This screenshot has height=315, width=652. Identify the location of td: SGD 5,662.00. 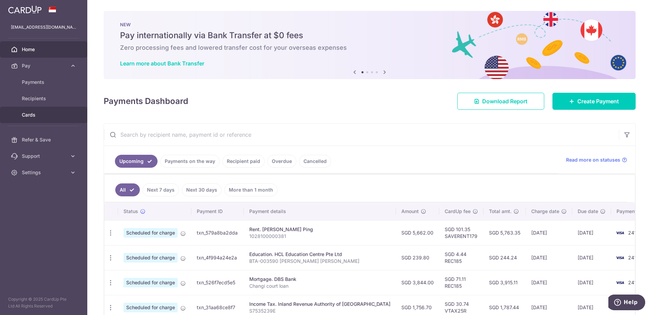
(418, 233).